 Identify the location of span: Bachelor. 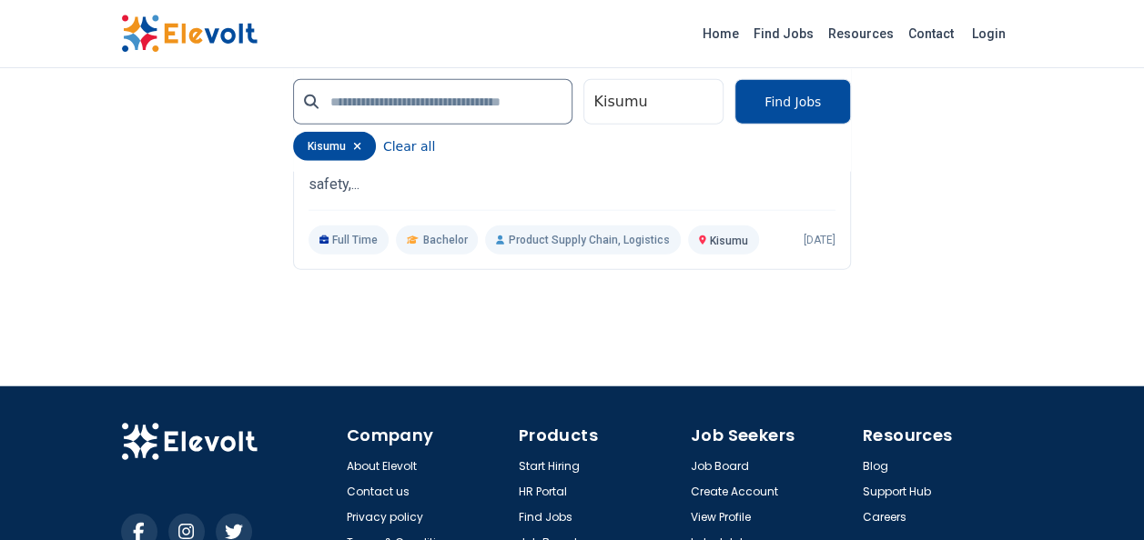
(444, 240).